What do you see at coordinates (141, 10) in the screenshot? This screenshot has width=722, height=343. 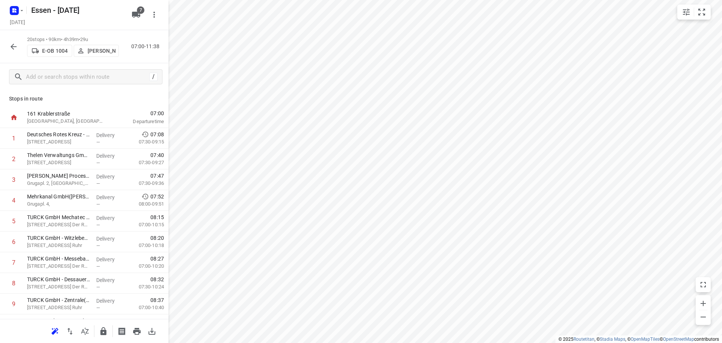 I see `span: 7` at bounding box center [141, 10].